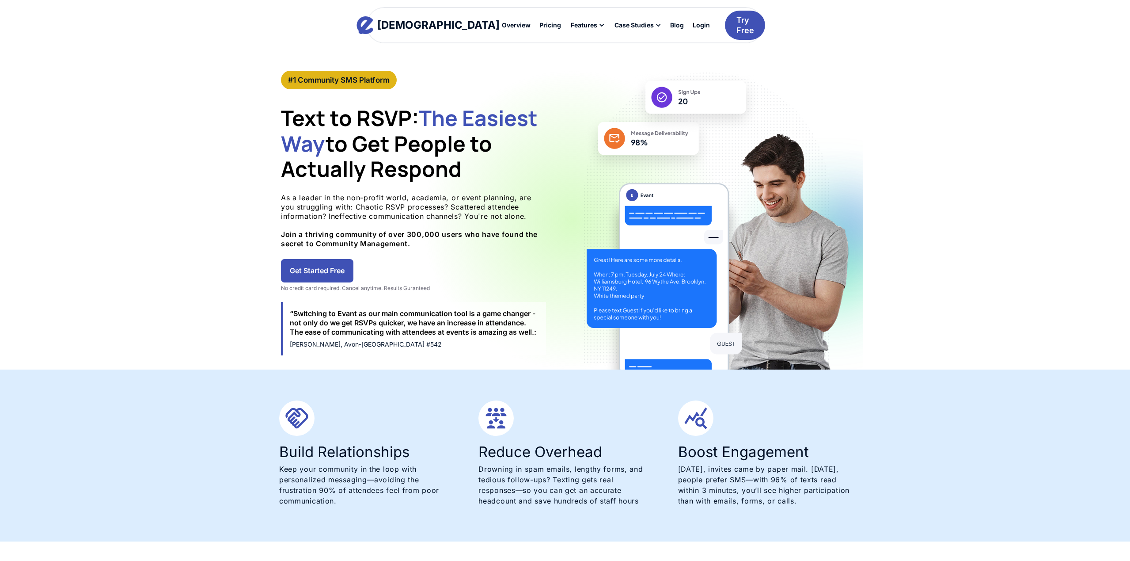 The height and width of the screenshot is (561, 1130). Describe the element at coordinates (764, 452) in the screenshot. I see `h3: Boost Engagement` at that location.